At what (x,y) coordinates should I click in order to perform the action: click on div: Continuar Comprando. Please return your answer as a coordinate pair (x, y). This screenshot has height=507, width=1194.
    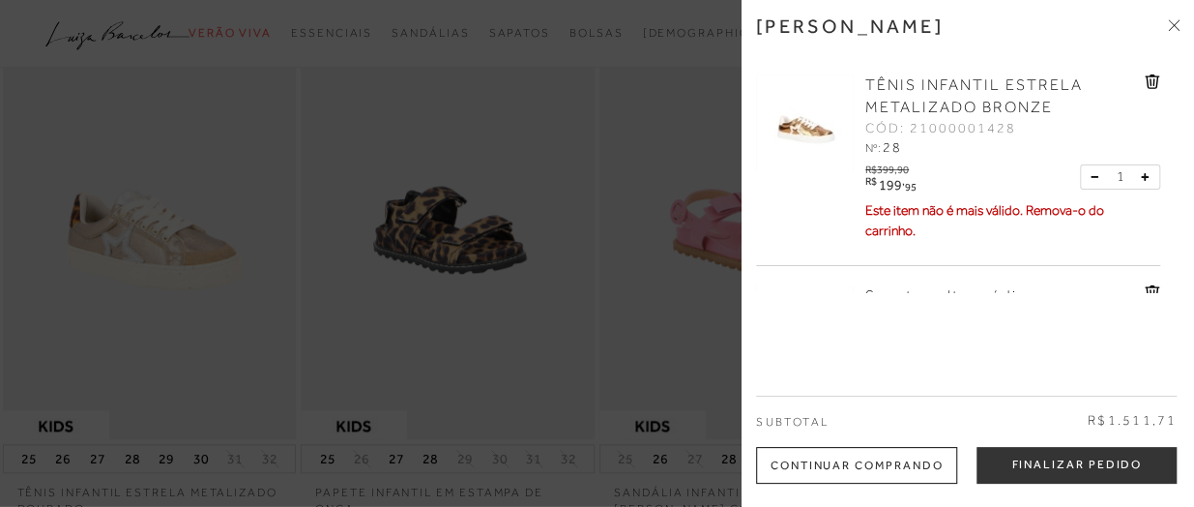
    Looking at the image, I should click on (857, 465).